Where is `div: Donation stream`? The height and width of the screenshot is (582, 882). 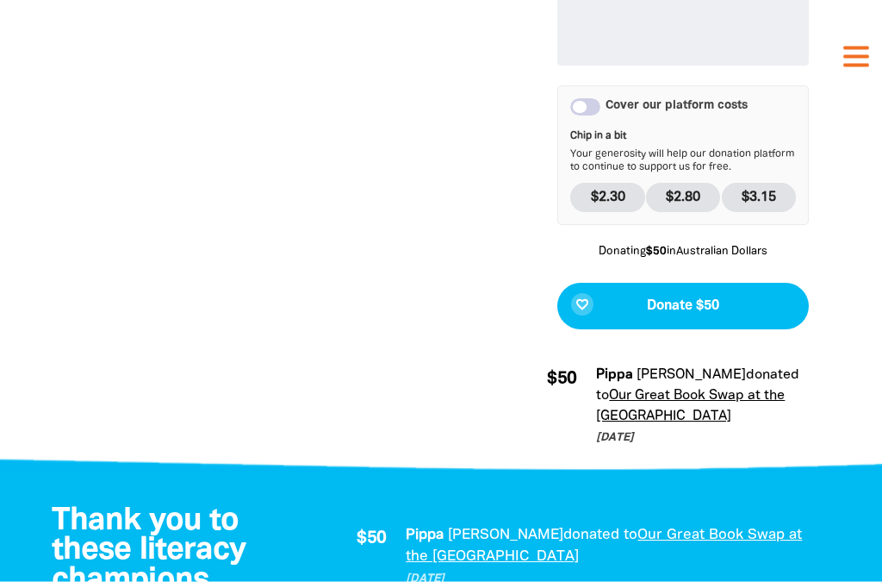 div: Donation stream is located at coordinates (683, 406).